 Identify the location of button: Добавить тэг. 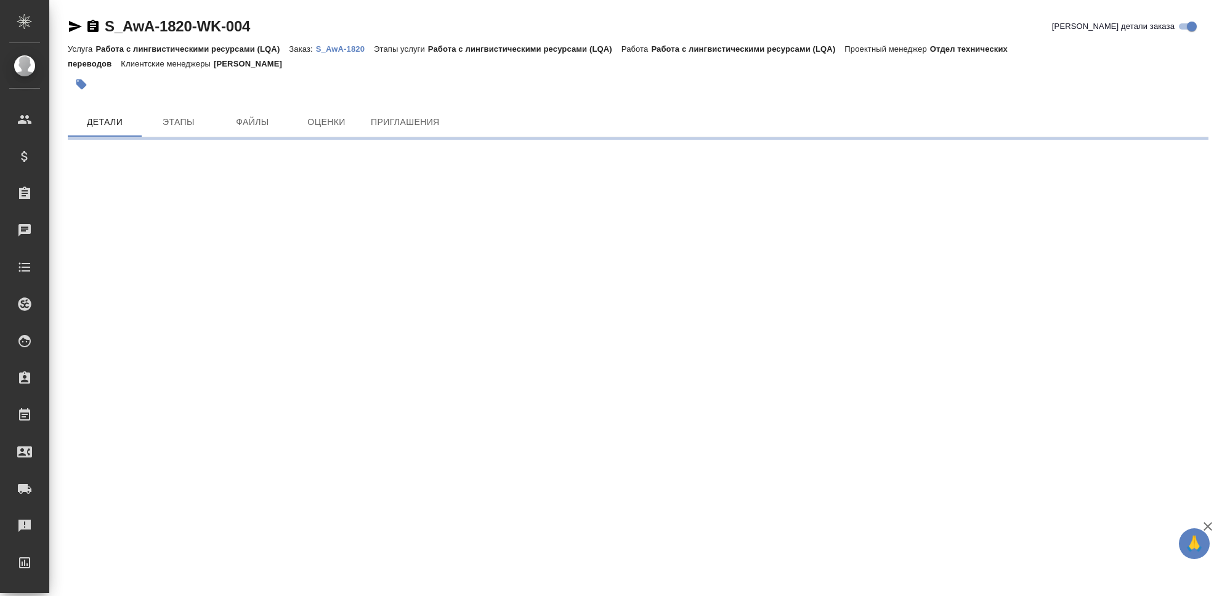
(81, 84).